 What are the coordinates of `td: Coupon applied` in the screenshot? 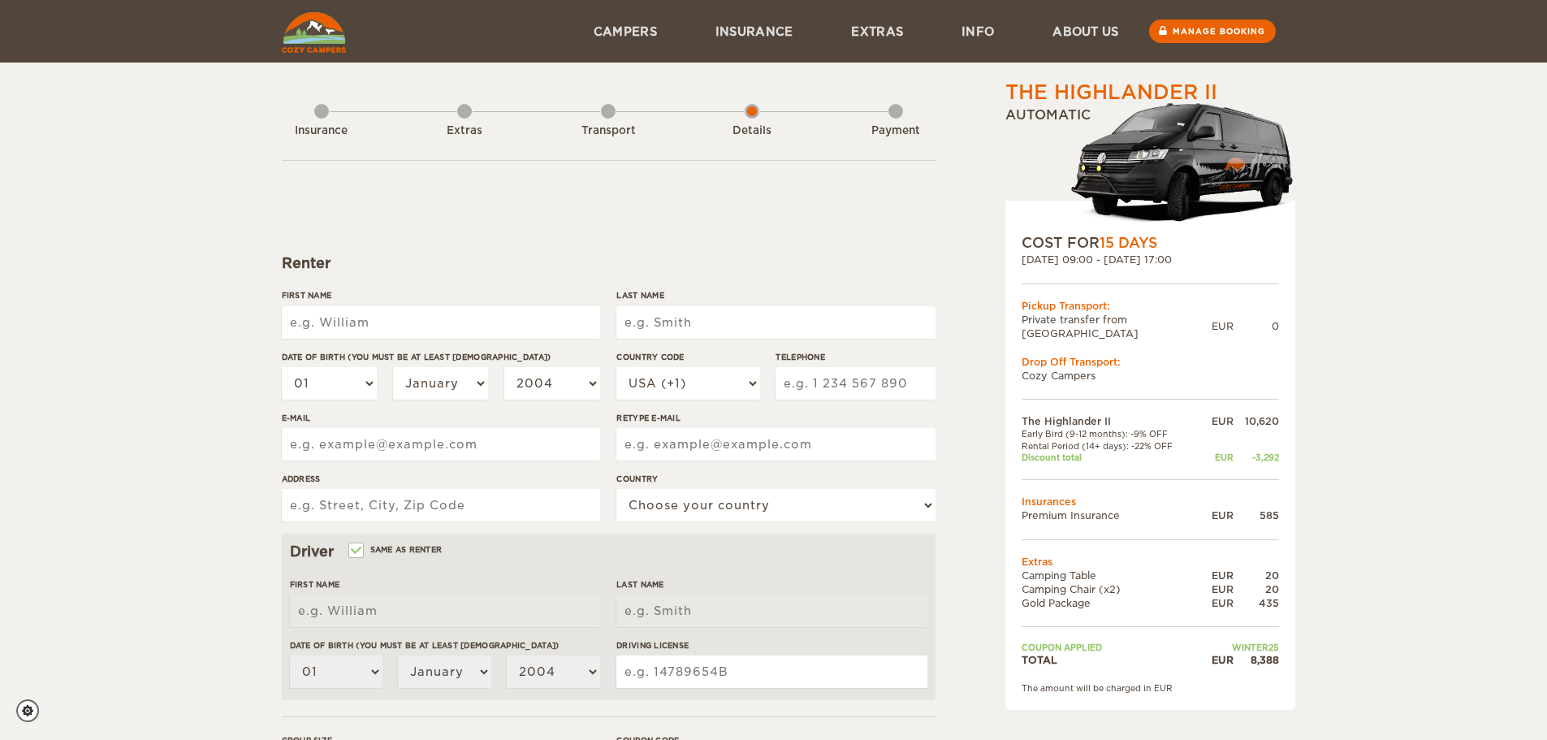 It's located at (1110, 647).